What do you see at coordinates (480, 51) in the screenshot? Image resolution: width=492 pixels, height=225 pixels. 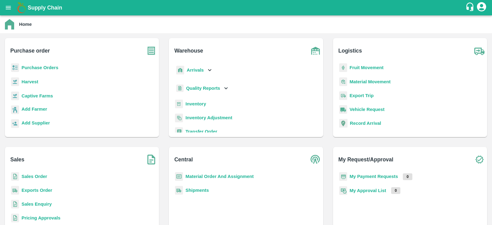 I see `img: truck` at bounding box center [480, 51].